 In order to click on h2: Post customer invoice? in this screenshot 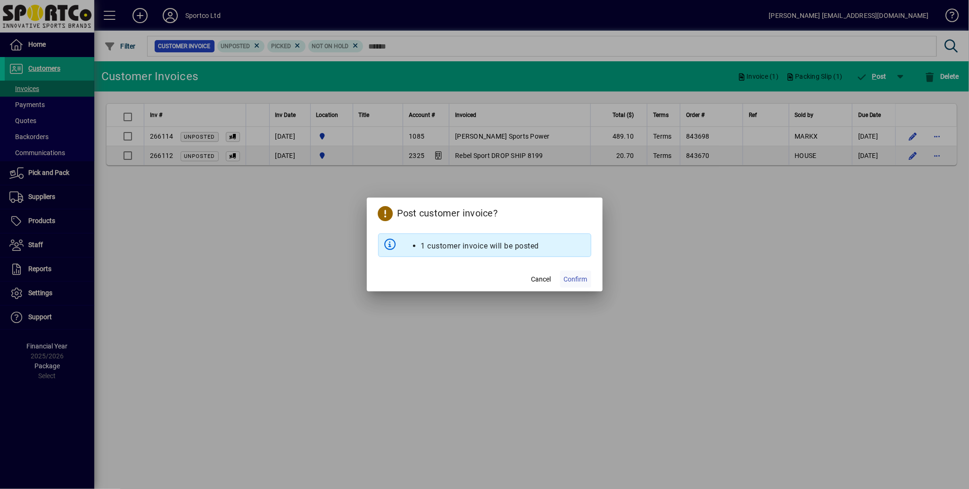, I will do `click(485, 212)`.